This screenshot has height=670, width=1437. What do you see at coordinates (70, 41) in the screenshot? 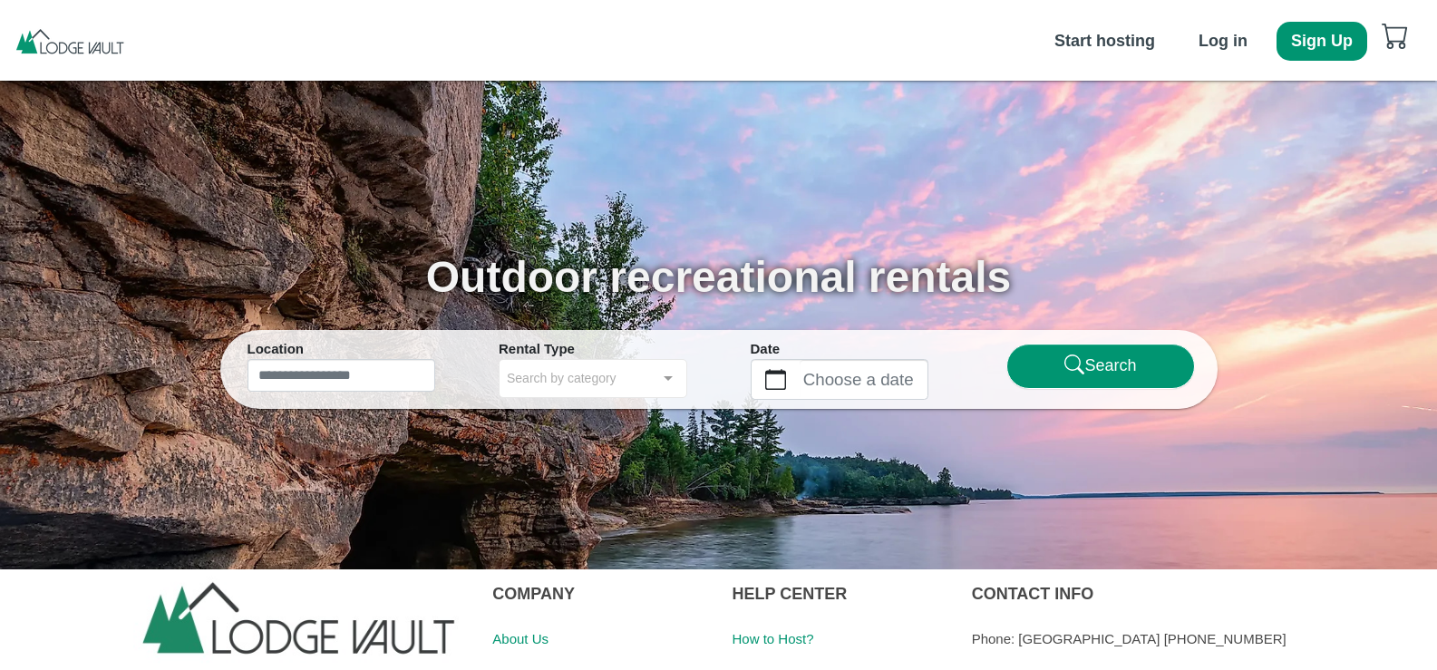
I see `img: pAKp5ICTv7cAAAAASUVORK5CYII=` at bounding box center [70, 41].